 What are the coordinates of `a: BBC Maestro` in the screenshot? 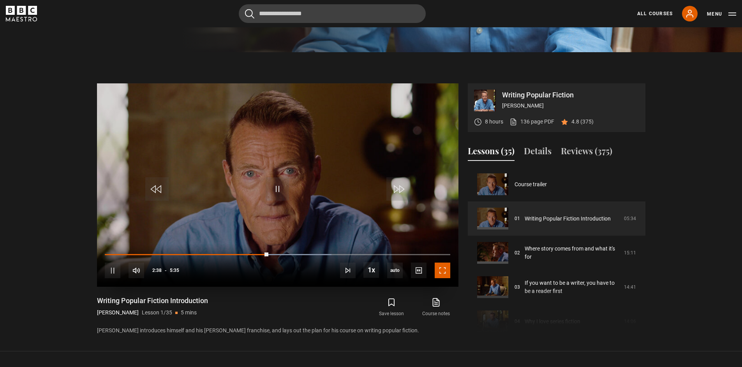 It's located at (21, 14).